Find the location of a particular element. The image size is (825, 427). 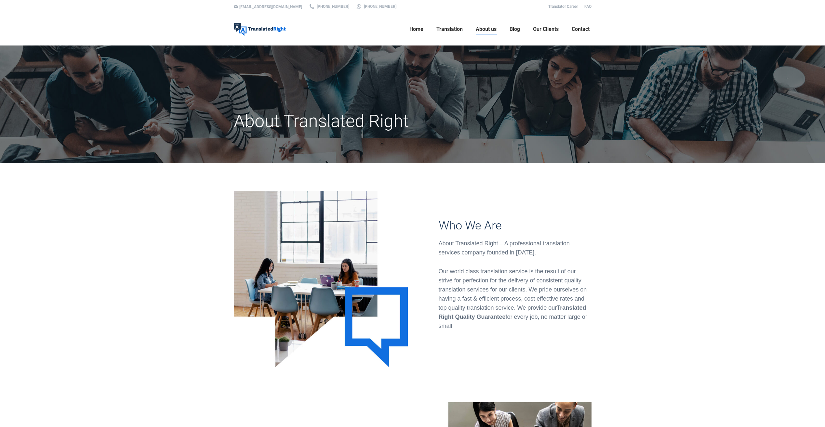

a: Blog is located at coordinates (514, 29).